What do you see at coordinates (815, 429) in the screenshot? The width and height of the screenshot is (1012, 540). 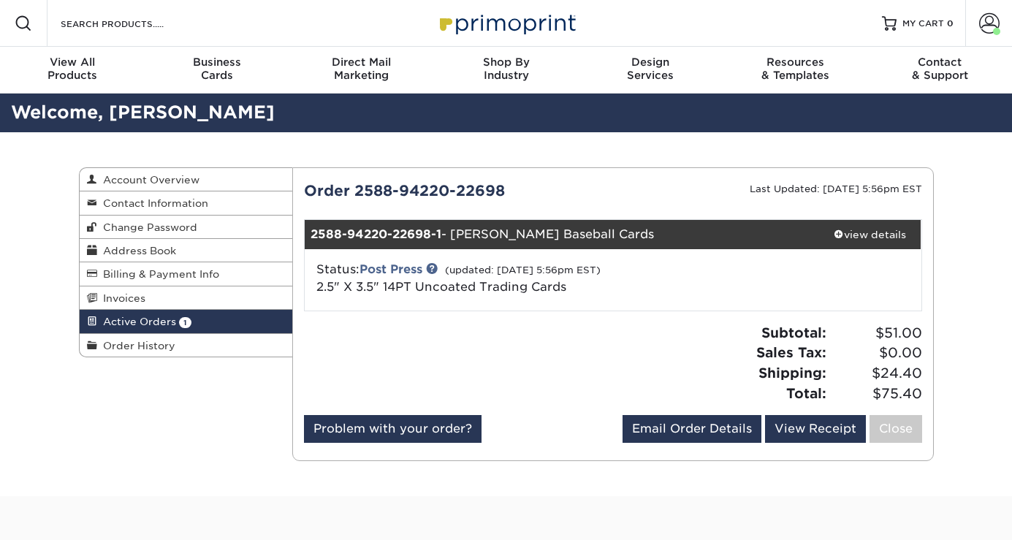 I see `a: View Receipt` at bounding box center [815, 429].